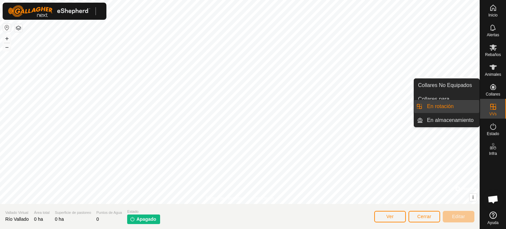  What do you see at coordinates (451, 120) in the screenshot?
I see `a: En almacenamiento` at bounding box center [451, 120].